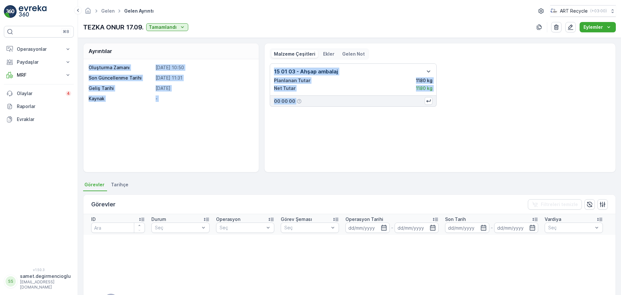  Describe the element at coordinates (108, 11) in the screenshot. I see `a: Gelen` at that location.